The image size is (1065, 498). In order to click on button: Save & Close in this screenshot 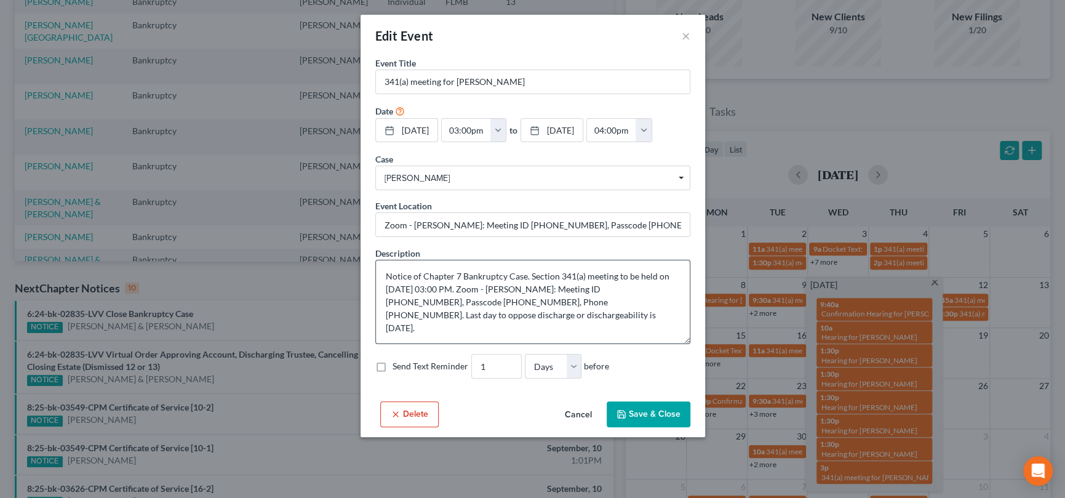, I will do `click(648, 414)`.